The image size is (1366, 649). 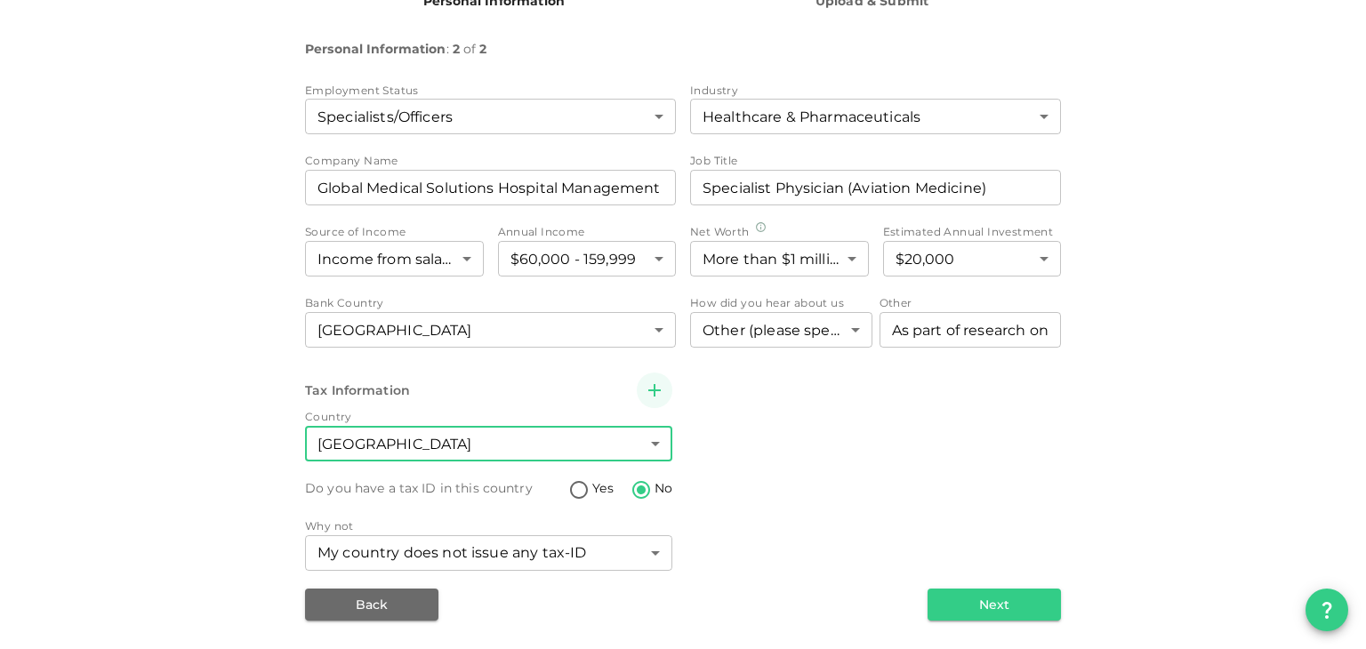 I want to click on input: companyName, so click(x=490, y=188).